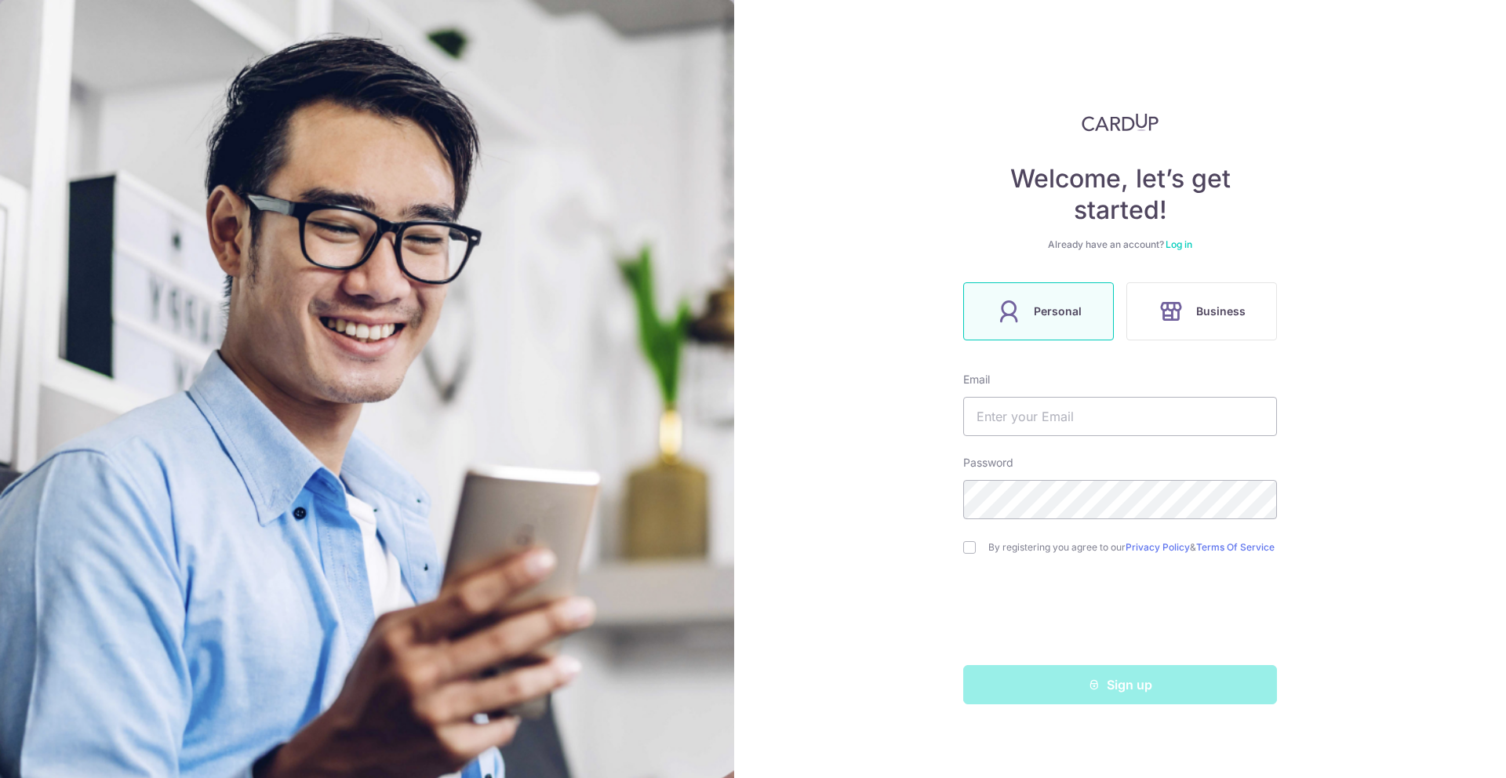 The image size is (1506, 778). Describe the element at coordinates (1039, 311) in the screenshot. I see `a: Personal` at that location.